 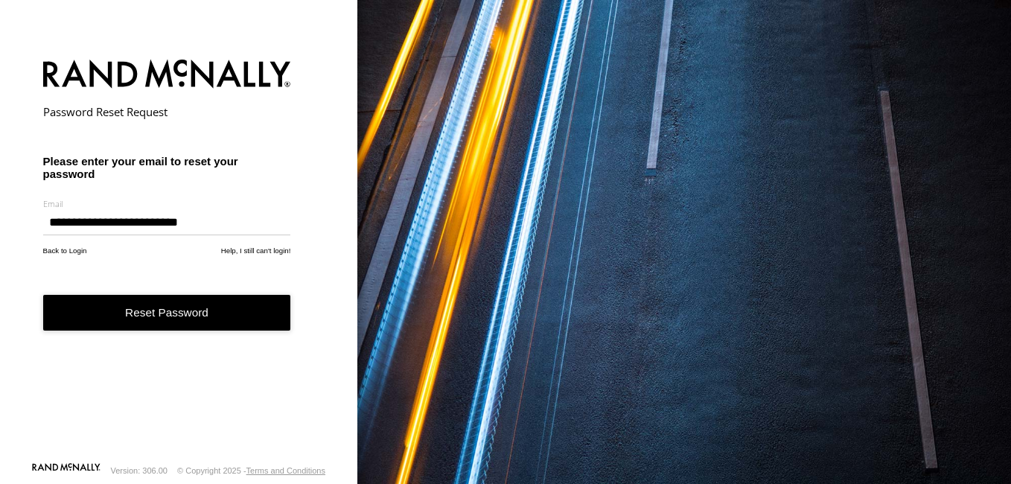 I want to click on h3: Please enter your email to reset your password, so click(x=167, y=168).